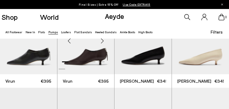 The width and height of the screenshot is (229, 109). What do you see at coordinates (86, 81) in the screenshot?
I see `a: Virun €395` at bounding box center [86, 81].